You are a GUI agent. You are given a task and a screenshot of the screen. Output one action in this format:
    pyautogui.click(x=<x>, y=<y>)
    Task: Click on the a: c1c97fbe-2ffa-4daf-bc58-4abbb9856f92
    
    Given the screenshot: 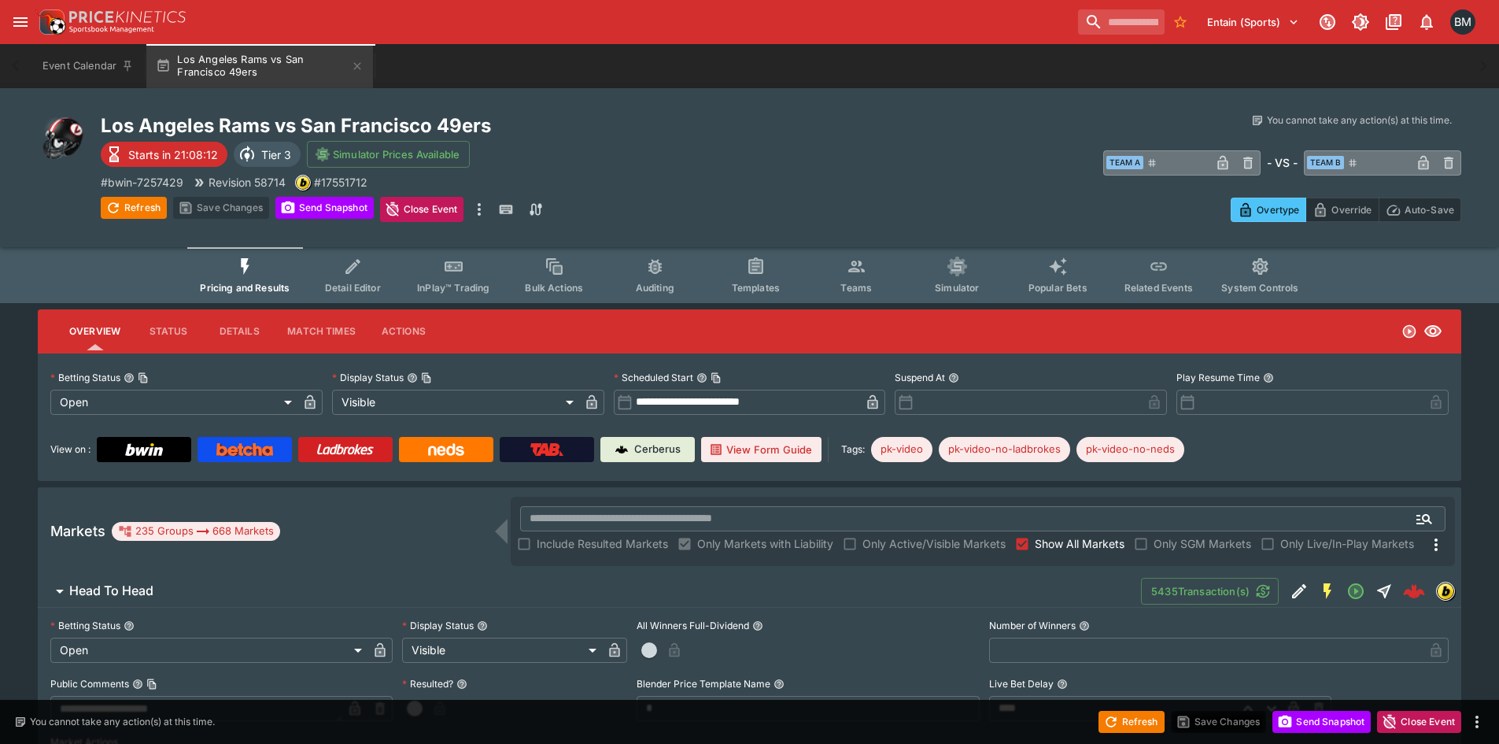 What is the action you would take?
    pyautogui.click(x=1414, y=591)
    